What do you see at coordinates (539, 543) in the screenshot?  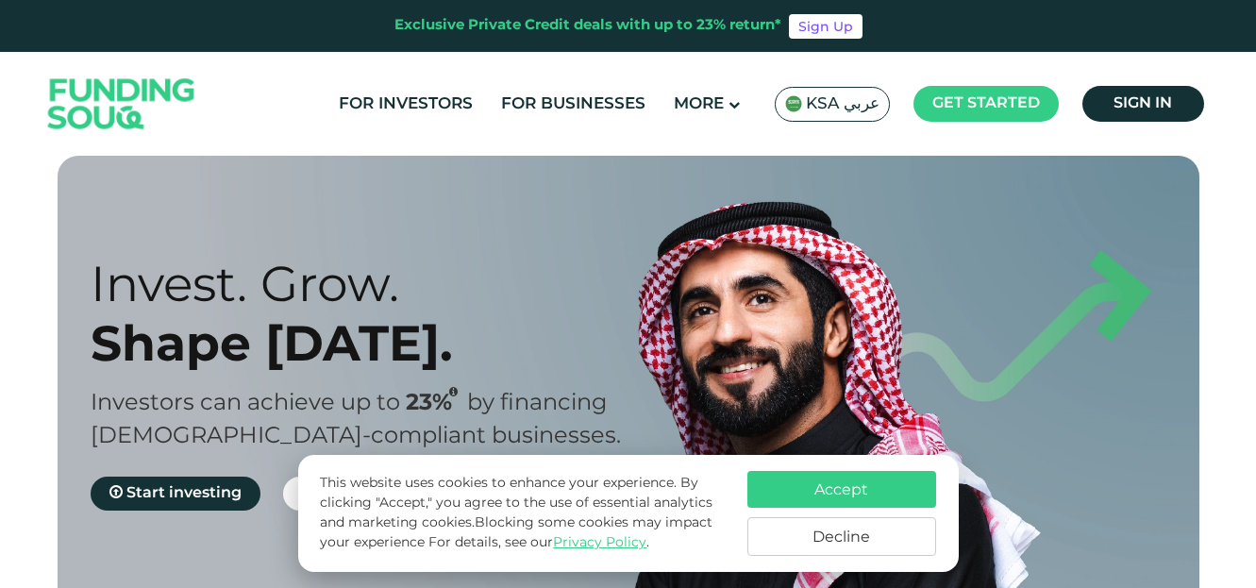 I see `span: For details, see our .` at bounding box center [539, 543].